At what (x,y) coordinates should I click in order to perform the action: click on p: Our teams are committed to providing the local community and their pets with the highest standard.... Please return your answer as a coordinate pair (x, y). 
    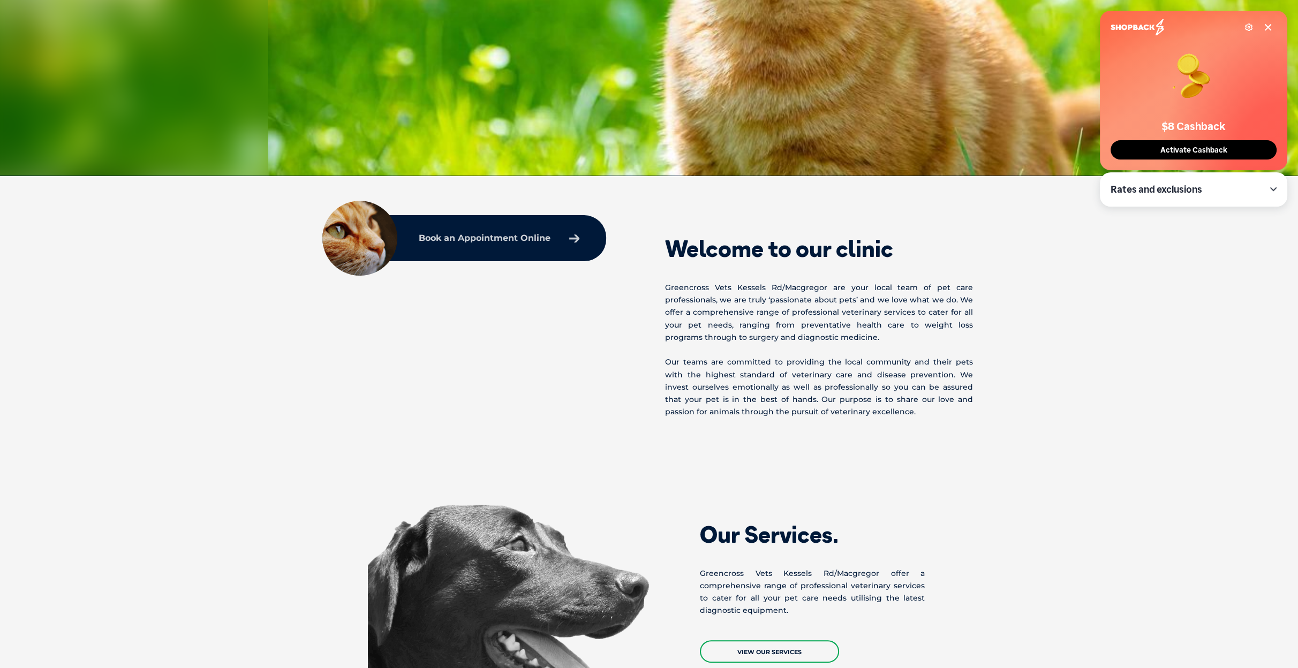
    Looking at the image, I should click on (819, 387).